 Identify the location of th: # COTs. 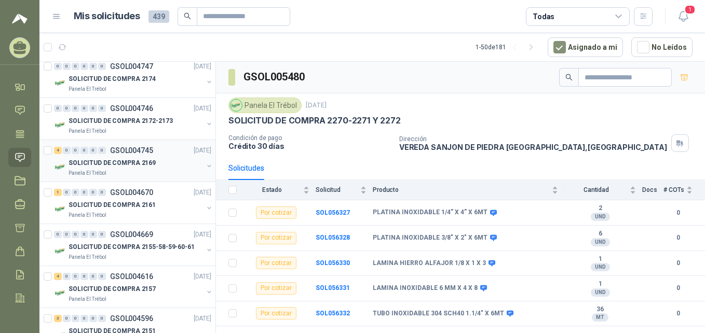
(685, 190).